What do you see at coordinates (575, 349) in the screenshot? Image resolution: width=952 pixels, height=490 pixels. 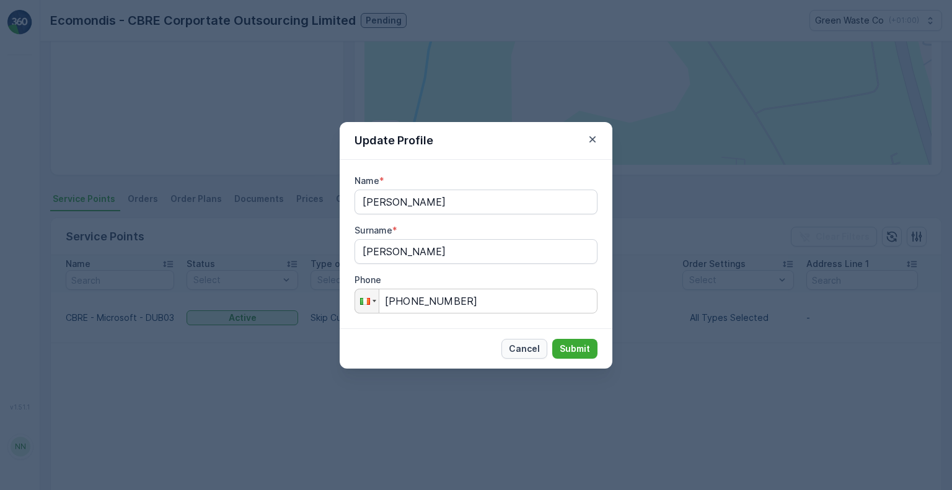 I see `button: Submit` at bounding box center [575, 349].